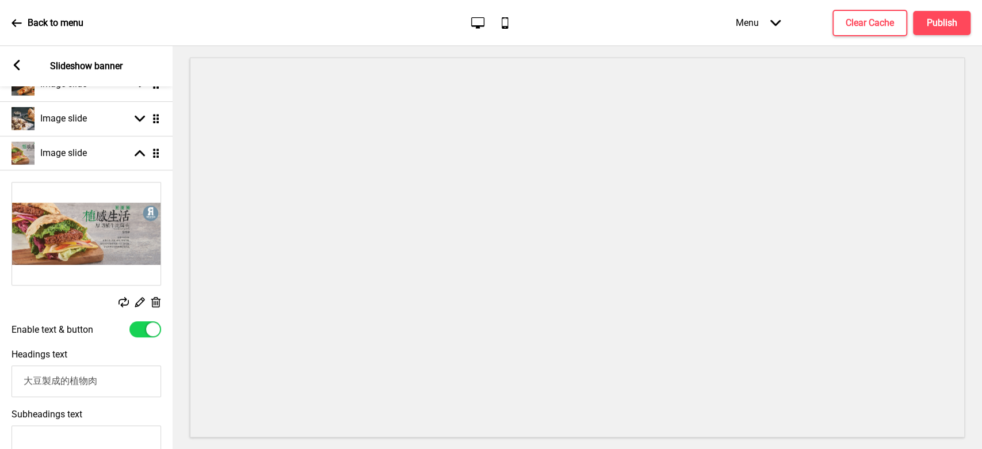 The height and width of the screenshot is (449, 982). What do you see at coordinates (942, 23) in the screenshot?
I see `h4: Publish` at bounding box center [942, 23].